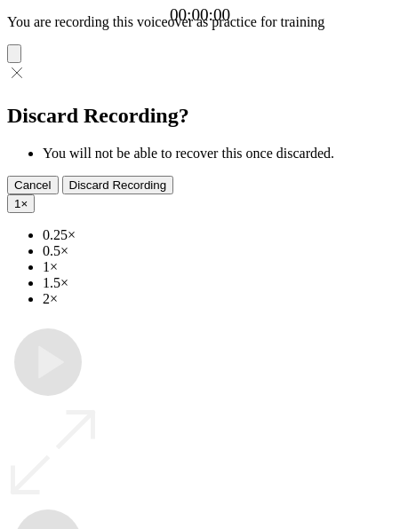 The width and height of the screenshot is (400, 529). I want to click on li: 0.25×, so click(218, 235).